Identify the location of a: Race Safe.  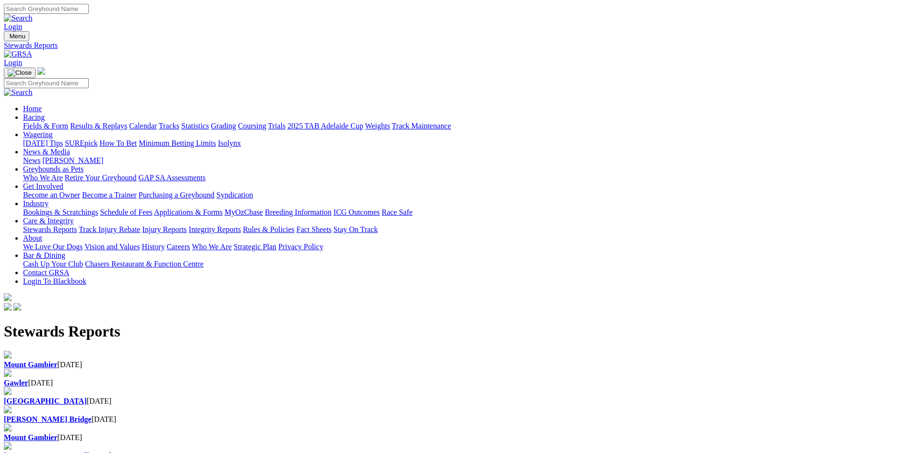
(397, 212).